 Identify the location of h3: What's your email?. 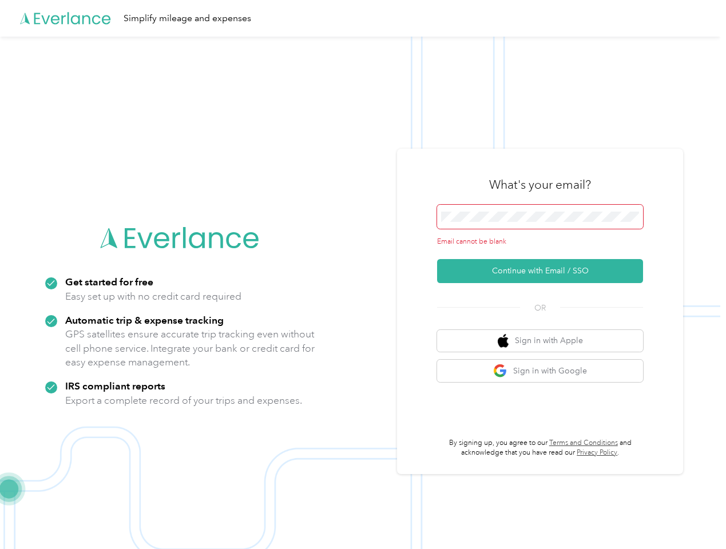
(540, 185).